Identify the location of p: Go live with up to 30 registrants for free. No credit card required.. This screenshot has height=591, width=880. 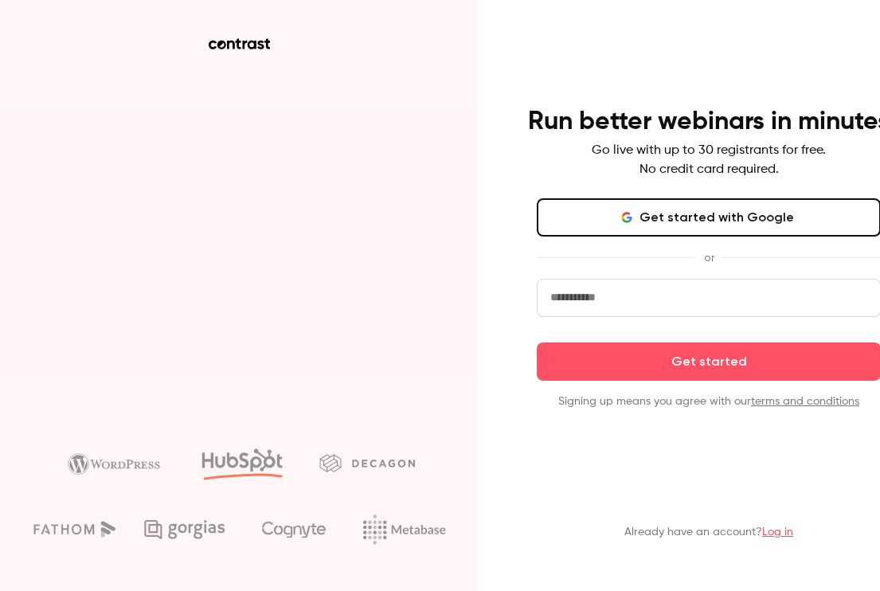
(709, 160).